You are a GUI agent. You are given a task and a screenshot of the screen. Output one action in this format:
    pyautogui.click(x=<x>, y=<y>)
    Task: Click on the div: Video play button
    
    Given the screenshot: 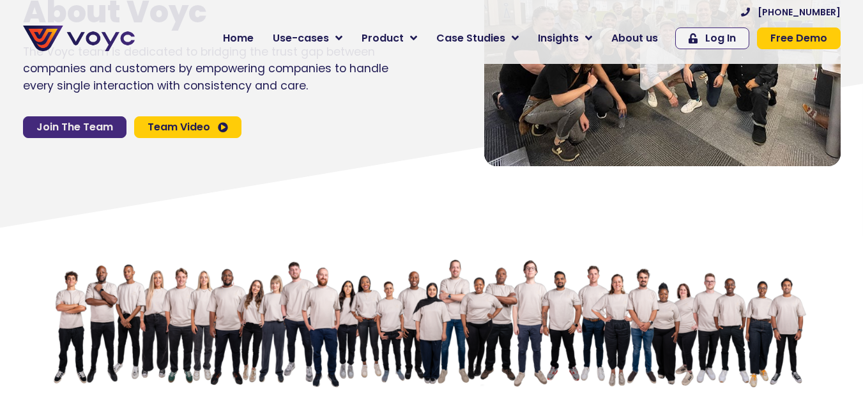 What is the action you would take?
    pyautogui.click(x=662, y=65)
    